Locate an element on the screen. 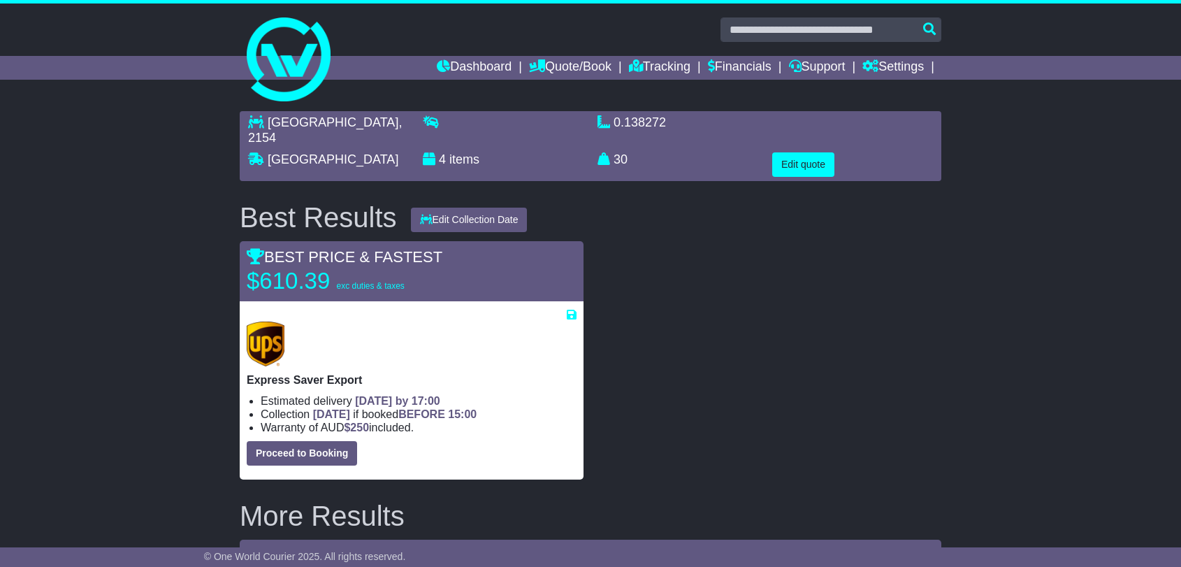 Image resolution: width=1181 pixels, height=567 pixels. span: exc duties & taxes is located at coordinates (370, 286).